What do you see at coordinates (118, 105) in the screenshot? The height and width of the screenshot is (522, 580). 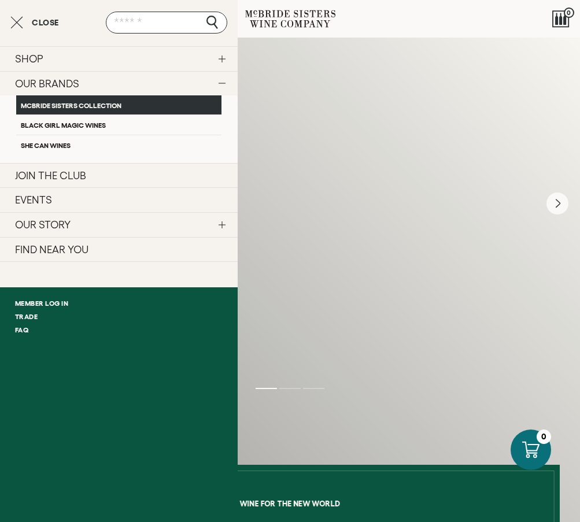 I see `a: McBride Sisters Collection` at bounding box center [118, 105].